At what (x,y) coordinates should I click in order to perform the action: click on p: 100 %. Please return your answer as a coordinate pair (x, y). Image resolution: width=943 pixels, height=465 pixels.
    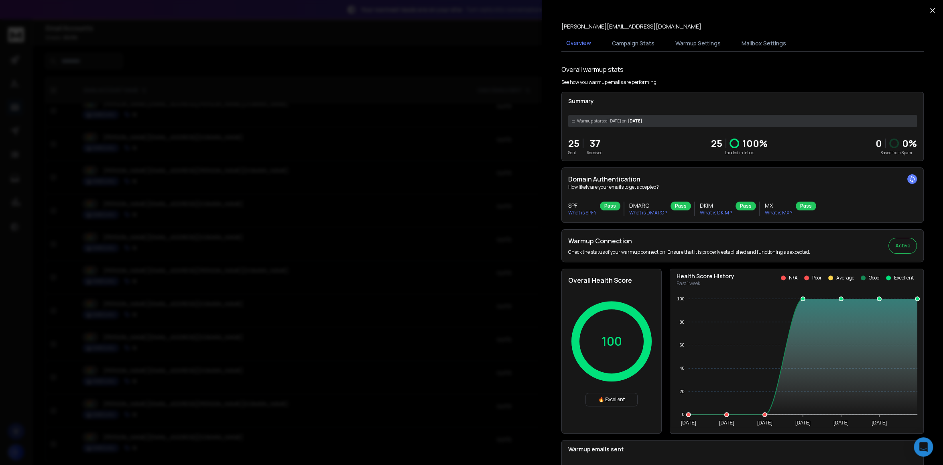
    Looking at the image, I should click on (755, 143).